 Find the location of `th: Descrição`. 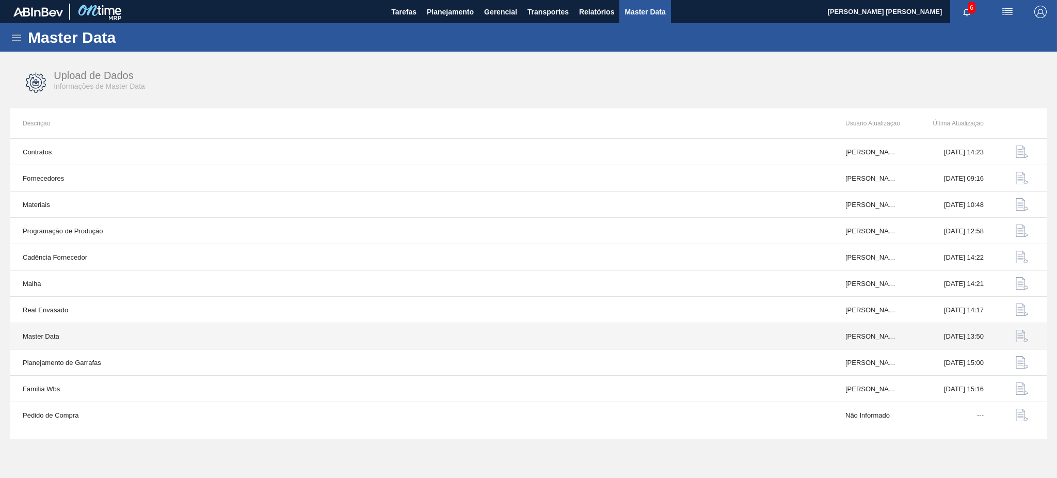

th: Descrição is located at coordinates (422, 123).